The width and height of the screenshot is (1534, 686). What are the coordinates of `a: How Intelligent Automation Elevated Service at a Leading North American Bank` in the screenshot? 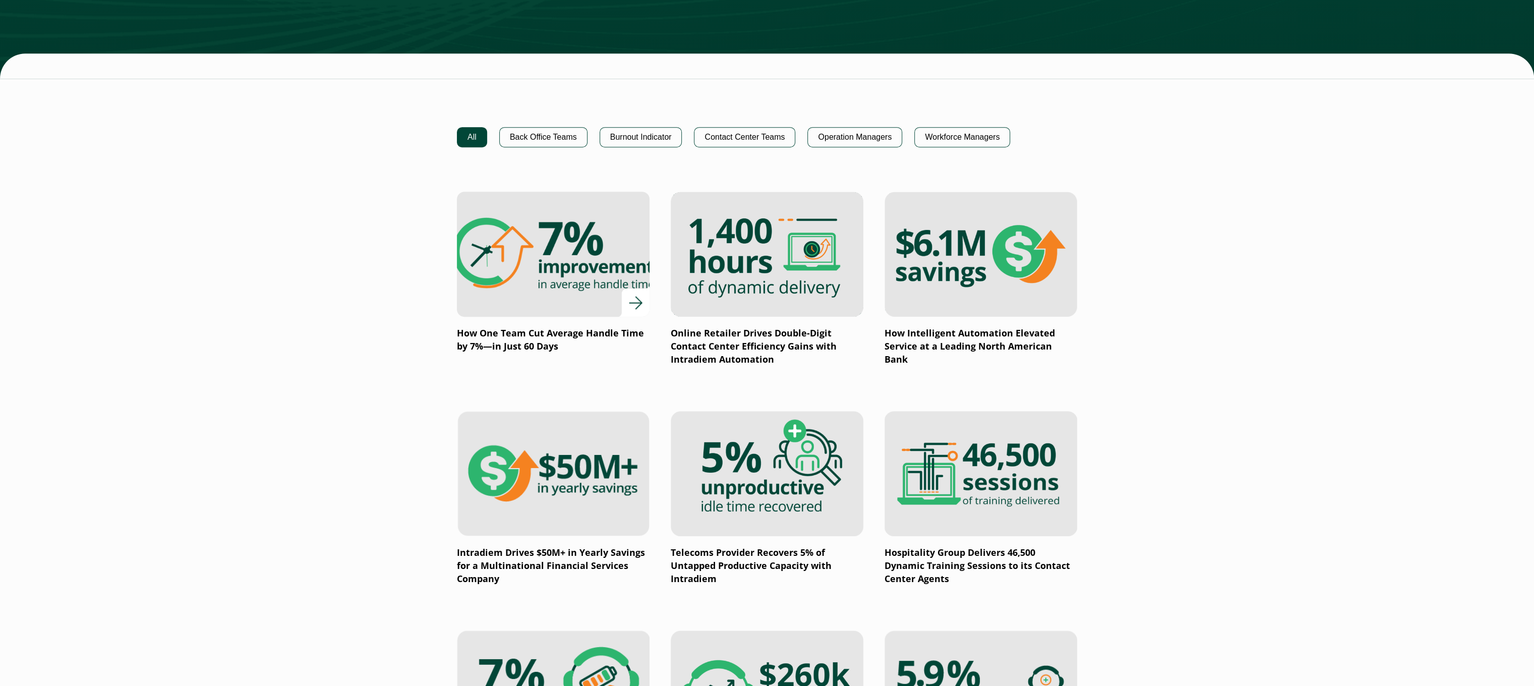 It's located at (981, 279).